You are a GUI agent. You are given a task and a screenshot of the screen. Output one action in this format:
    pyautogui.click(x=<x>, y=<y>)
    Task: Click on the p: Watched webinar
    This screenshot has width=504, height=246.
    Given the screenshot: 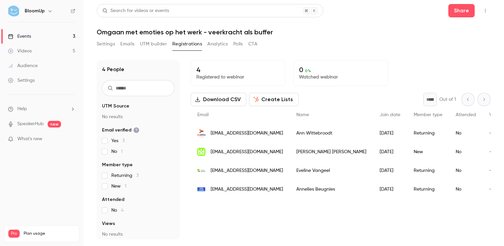 What is the action you would take?
    pyautogui.click(x=341, y=77)
    